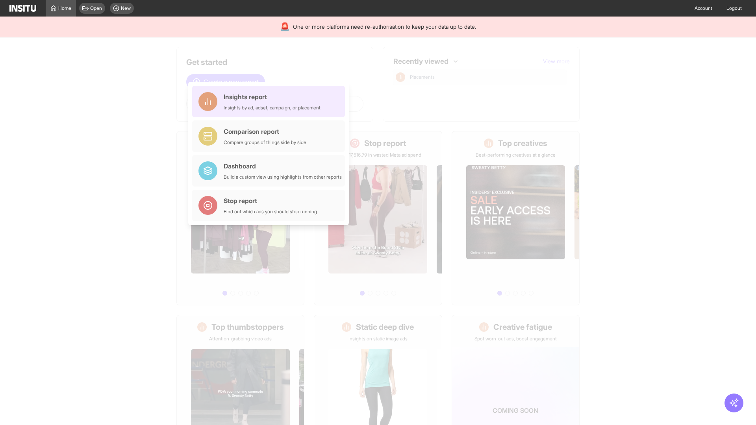  Describe the element at coordinates (265, 131) in the screenshot. I see `div: Comparison report` at that location.